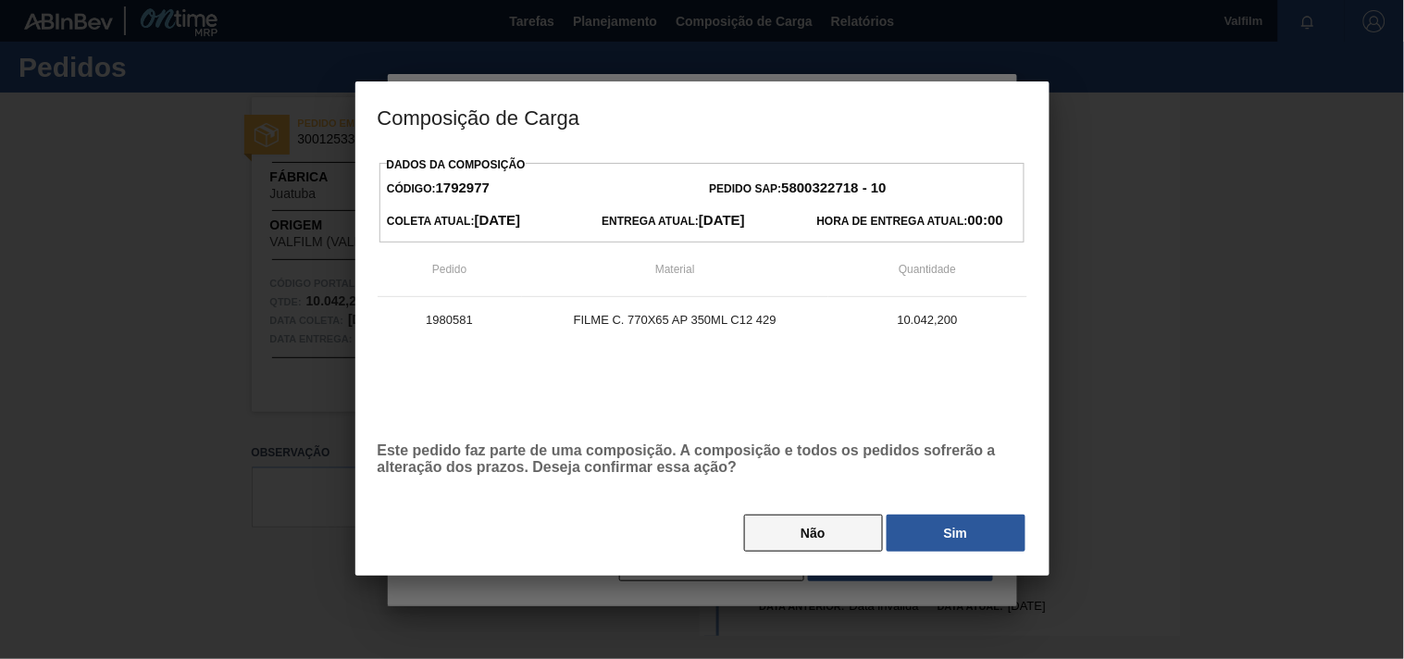 The width and height of the screenshot is (1404, 659). I want to click on span: Coleta Atual:, so click(453, 221).